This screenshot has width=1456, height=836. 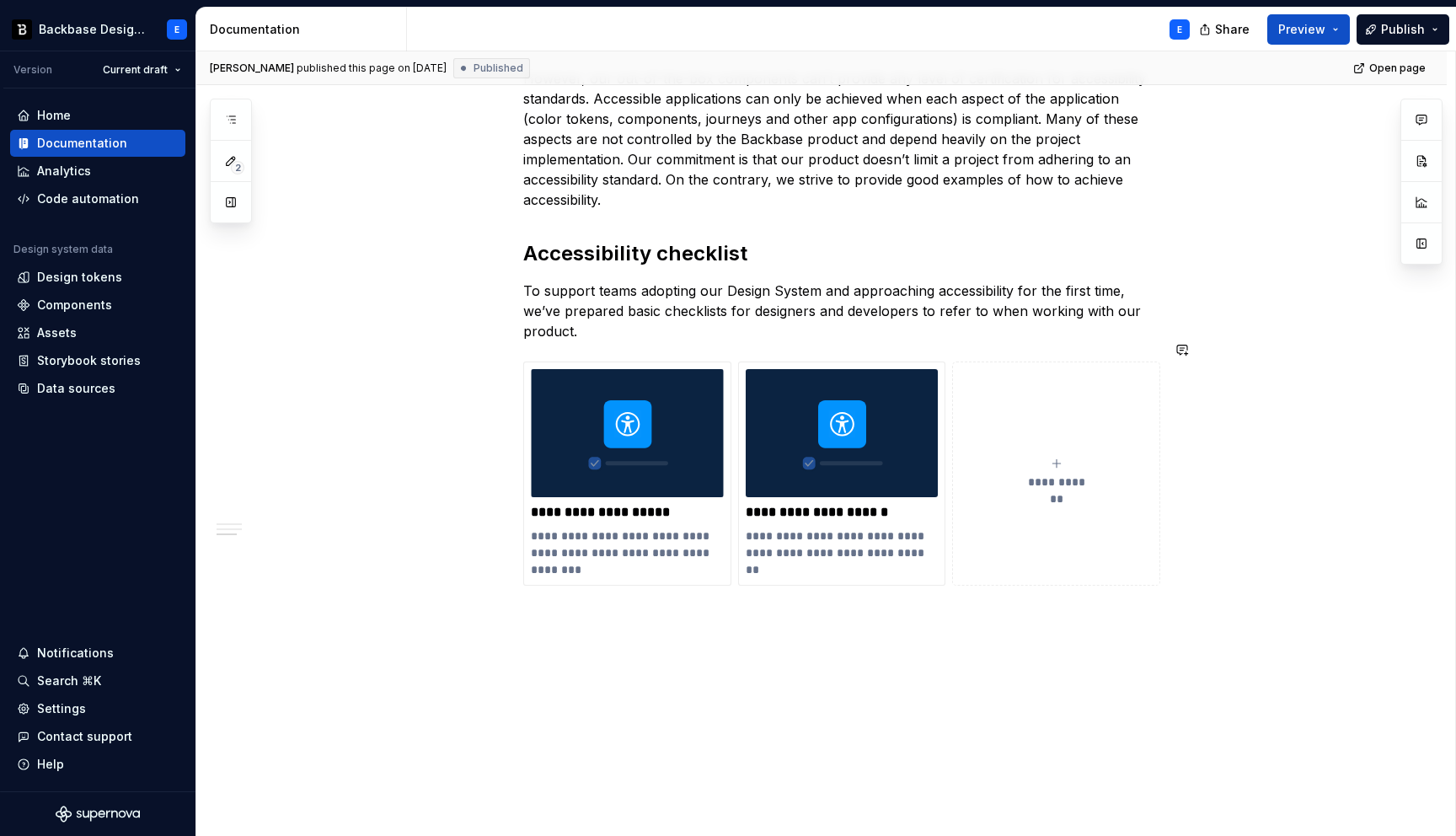 I want to click on span: Open page, so click(x=1397, y=69).